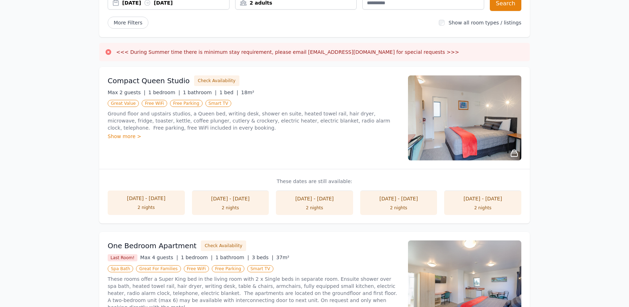  Describe the element at coordinates (128, 23) in the screenshot. I see `span: More Filters` at that location.